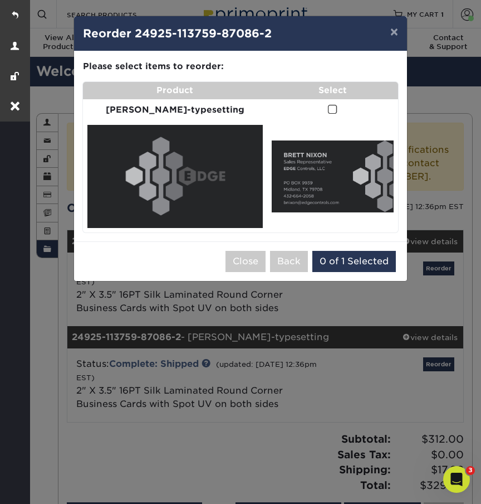 The height and width of the screenshot is (504, 481). What do you see at coordinates (153, 66) in the screenshot?
I see `strong: Please select items to reorder:` at bounding box center [153, 66].